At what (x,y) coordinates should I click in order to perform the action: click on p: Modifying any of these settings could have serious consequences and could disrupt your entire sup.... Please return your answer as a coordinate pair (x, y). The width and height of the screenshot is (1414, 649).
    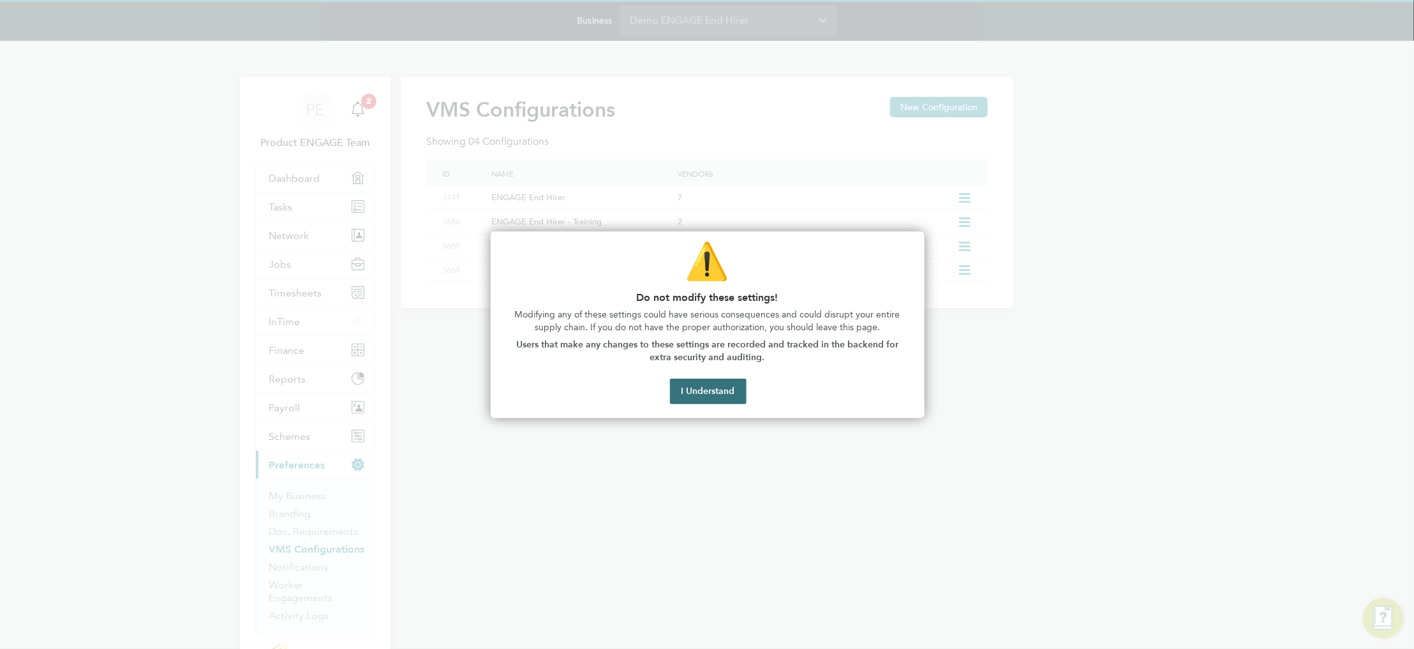
    Looking at the image, I should click on (707, 321).